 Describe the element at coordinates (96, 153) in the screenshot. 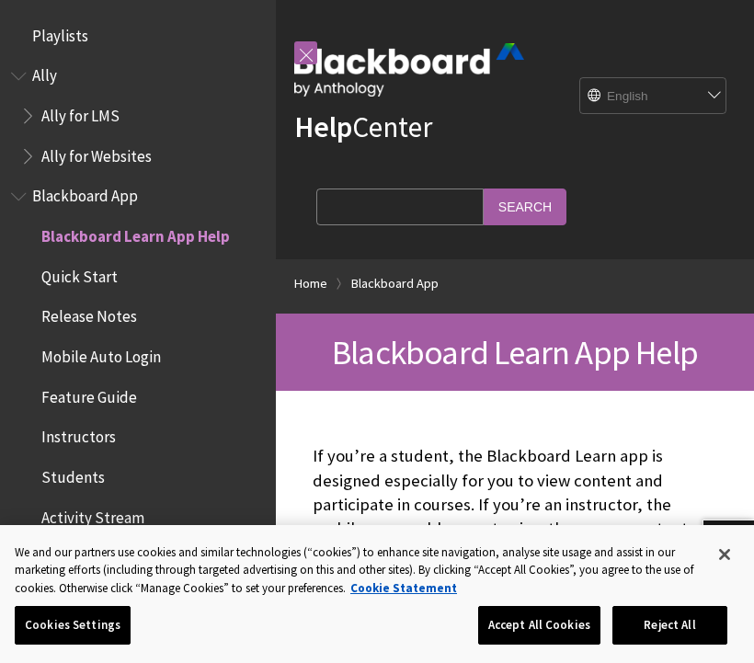

I see `span: Ally for Websites` at that location.